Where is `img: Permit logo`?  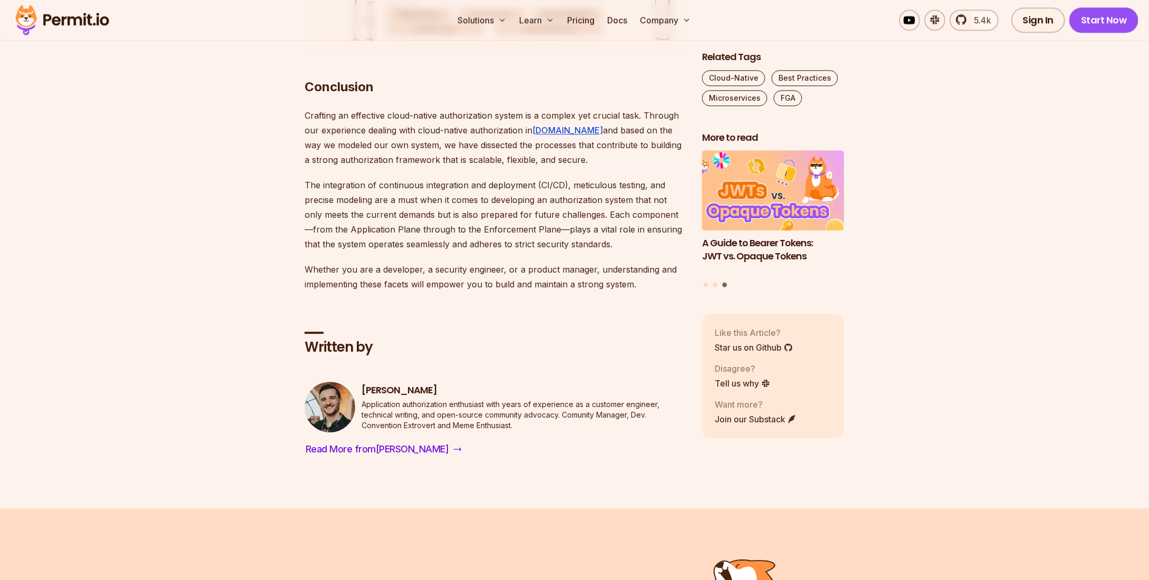
img: Permit logo is located at coordinates (62, 20).